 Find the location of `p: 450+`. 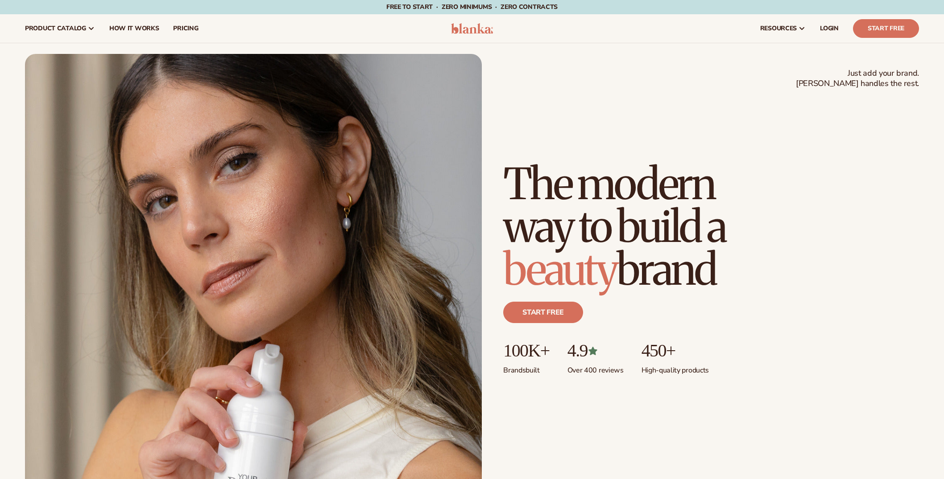

p: 450+ is located at coordinates (675, 351).